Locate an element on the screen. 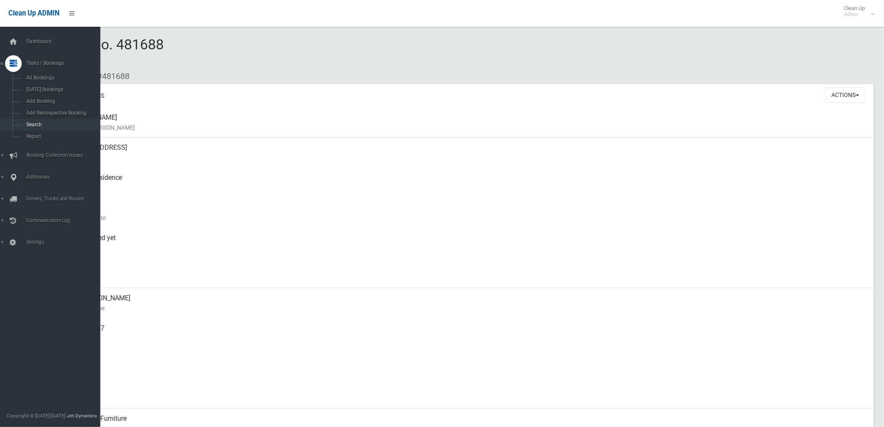 The height and width of the screenshot is (427, 884). span: Communication Log is located at coordinates (66, 220).